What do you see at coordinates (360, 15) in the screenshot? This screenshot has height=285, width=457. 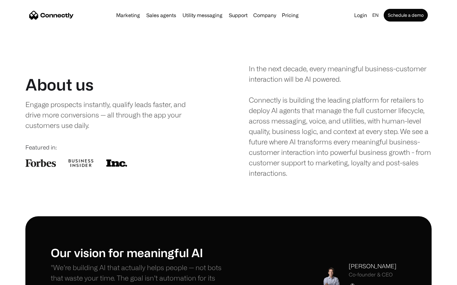 I see `a: Login` at bounding box center [360, 15].